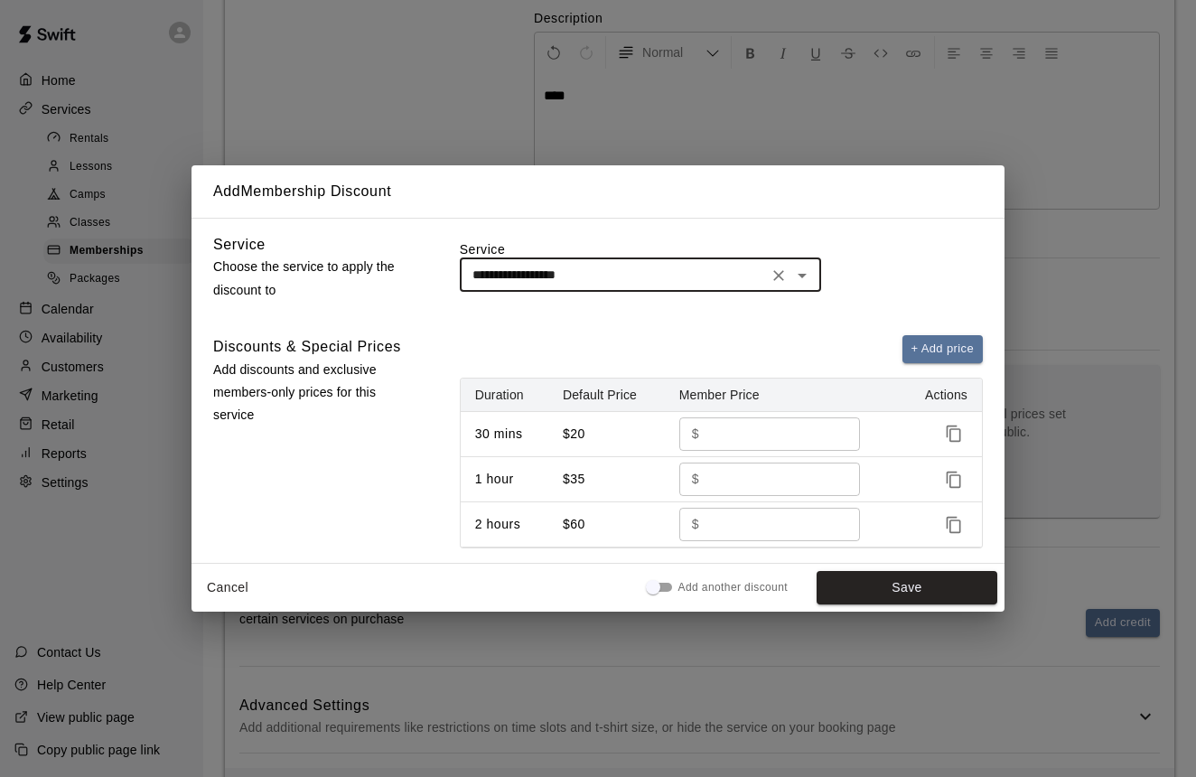  Describe the element at coordinates (606, 479) in the screenshot. I see `p: $35` at that location.